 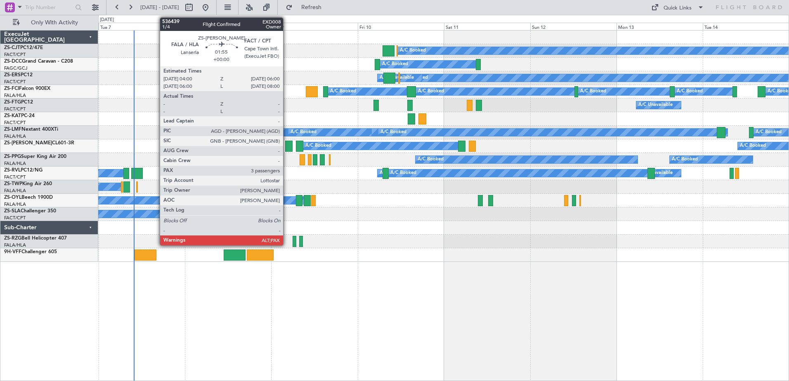 What do you see at coordinates (573, 26) in the screenshot?
I see `div: Sun 12` at bounding box center [573, 26].